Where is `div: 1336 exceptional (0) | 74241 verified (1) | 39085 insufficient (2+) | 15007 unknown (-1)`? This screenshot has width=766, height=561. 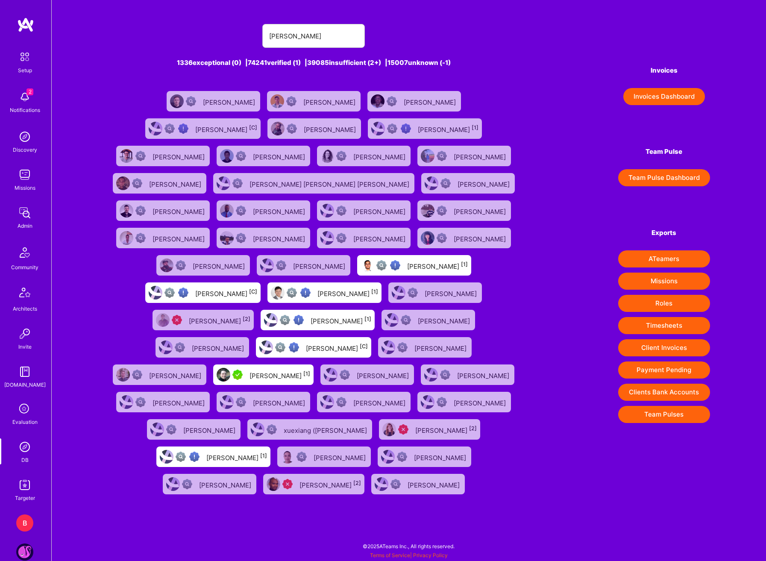
div: 1336 exceptional (0) | 74241 verified (1) | 39085 insufficient (2+) | 15007 unknown (-1) is located at coordinates (314, 62).